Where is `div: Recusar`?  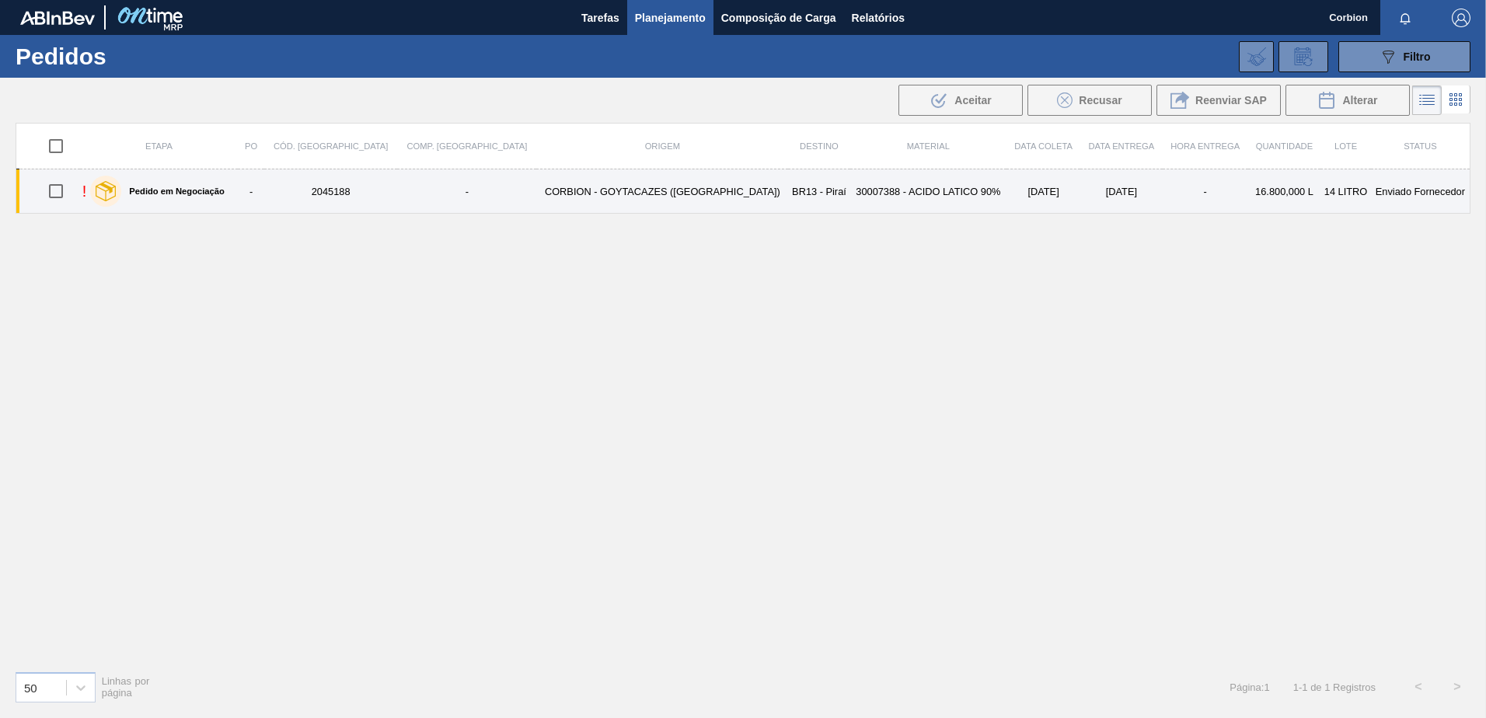 div: Recusar is located at coordinates (1090, 100).